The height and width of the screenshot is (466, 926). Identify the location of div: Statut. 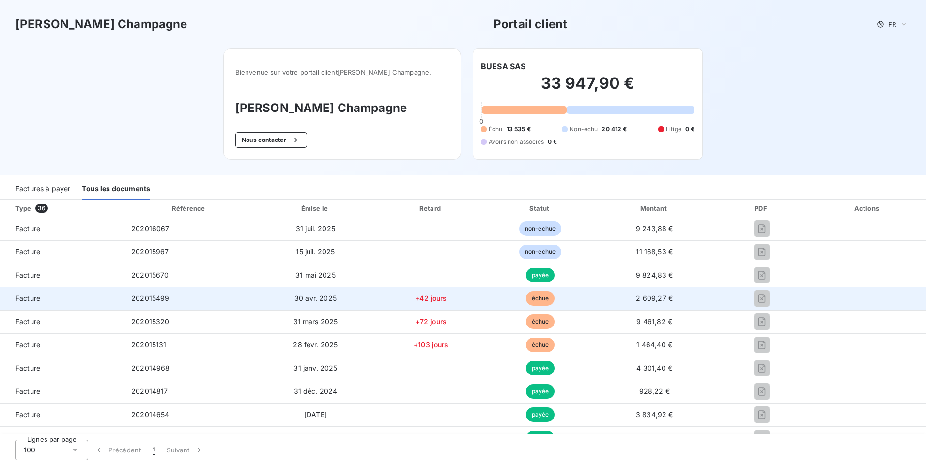
(540, 208).